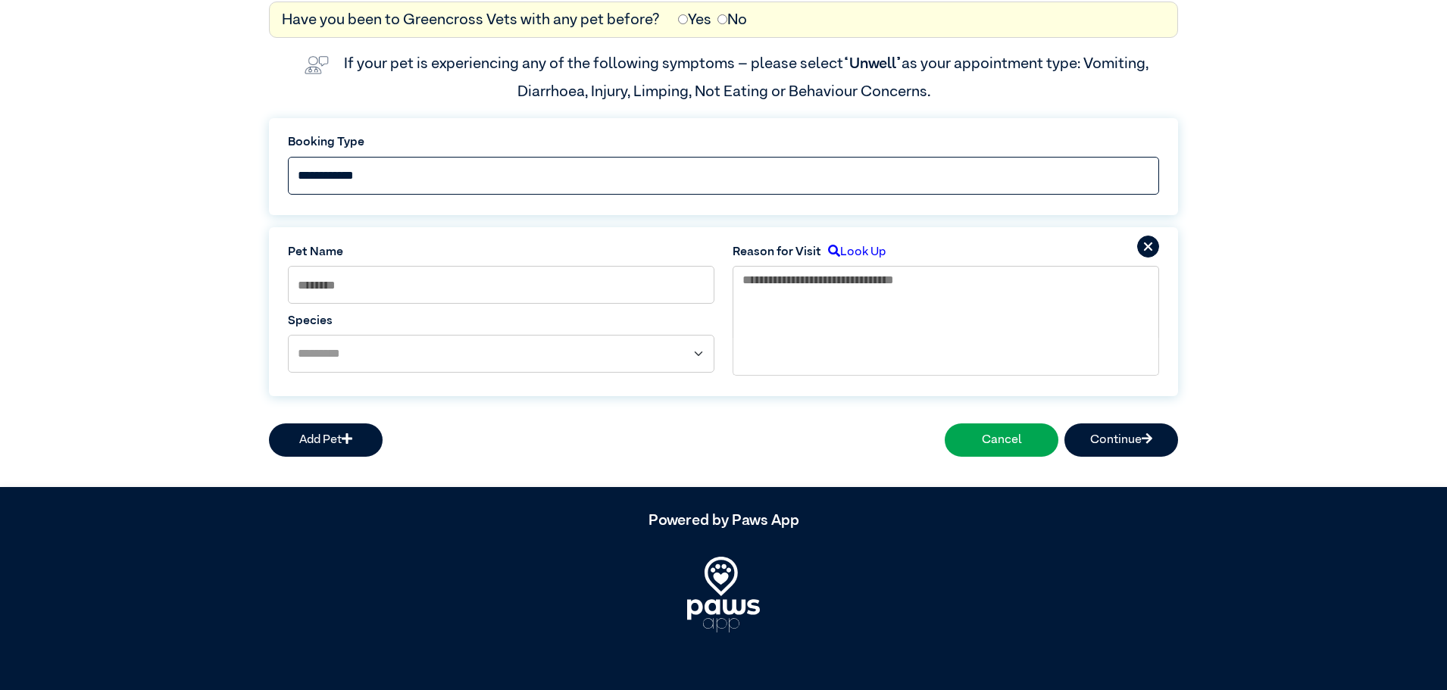  Describe the element at coordinates (872, 64) in the screenshot. I see `span: “Unwell”` at that location.